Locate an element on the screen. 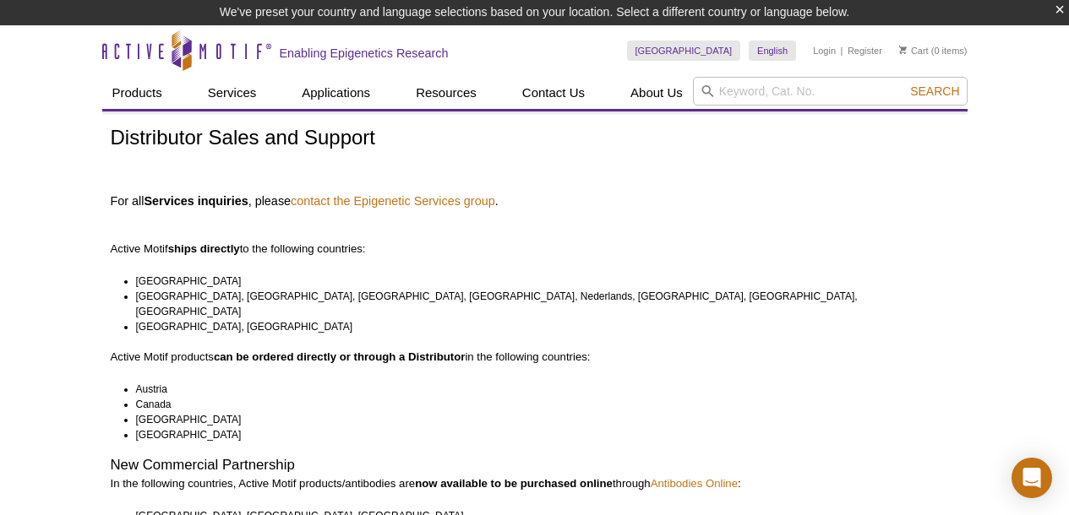 This screenshot has width=1069, height=515. p: Active Motif to the following countries: is located at coordinates (535, 234).